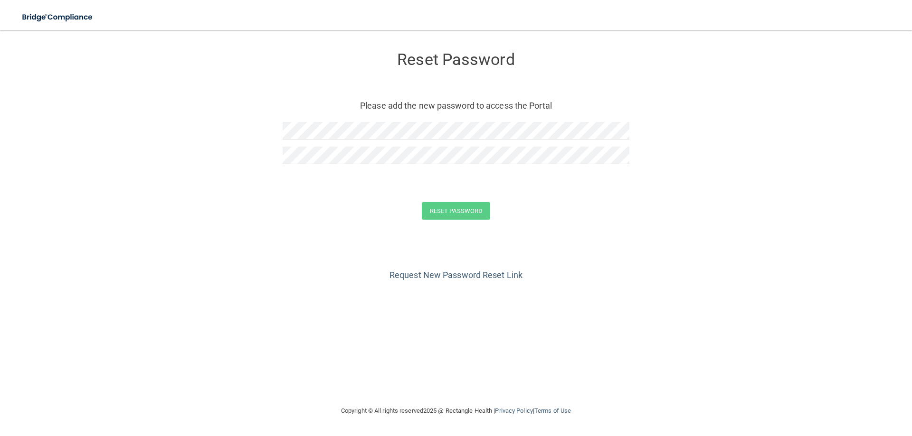 This screenshot has height=436, width=912. I want to click on a: Request New Password Reset Link, so click(456, 275).